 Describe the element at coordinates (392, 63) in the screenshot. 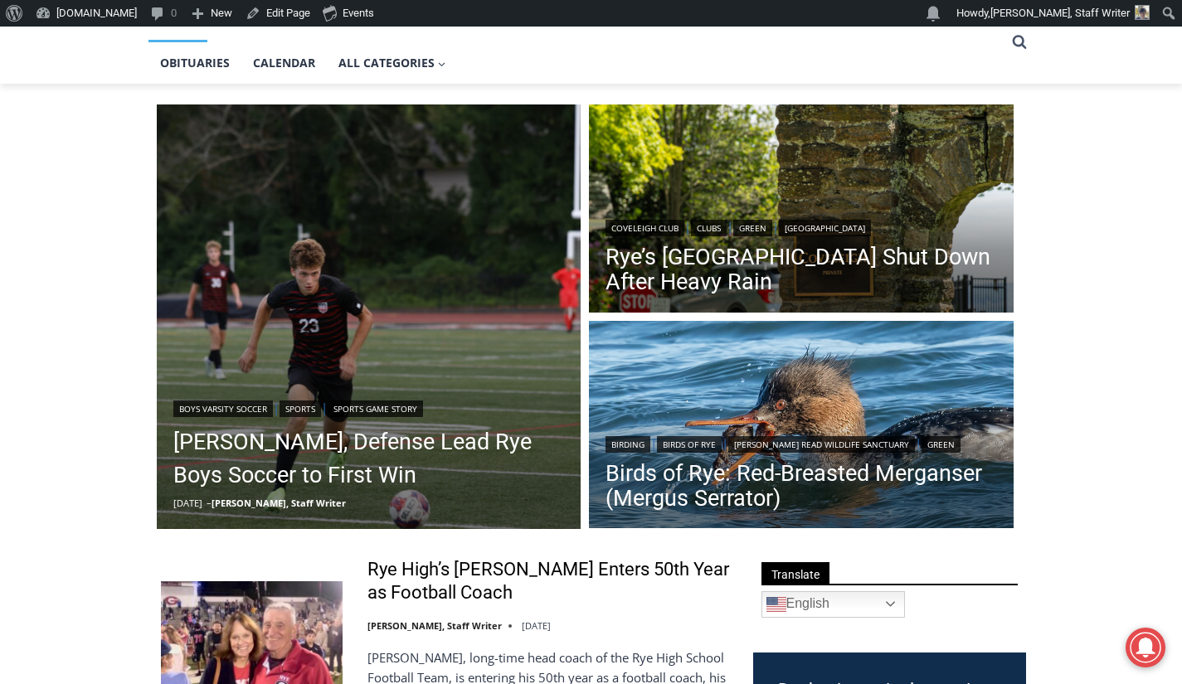

I see `button: Child menu of All Categories` at that location.